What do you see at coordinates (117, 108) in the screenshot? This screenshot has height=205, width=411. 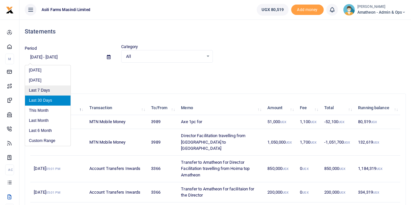 I see `th: Transaction: activate to sort column ascending` at bounding box center [117, 108].